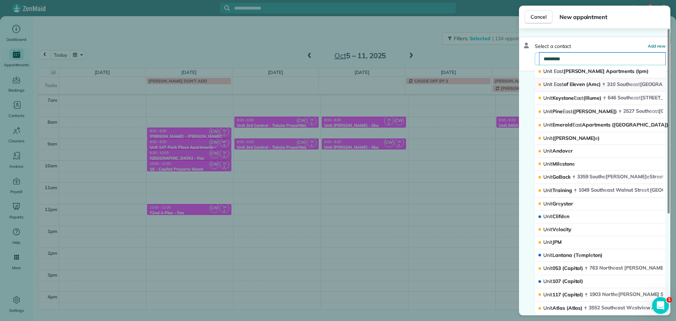  Describe the element at coordinates (557, 177) in the screenshot. I see `span: GoBack` at that location.